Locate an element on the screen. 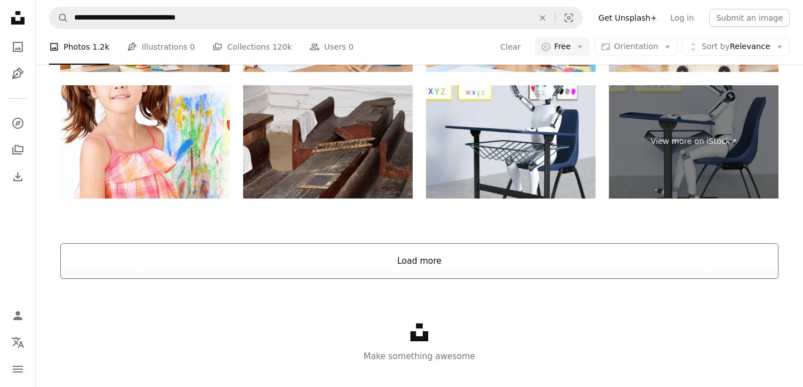 The height and width of the screenshot is (387, 803). button: Search Unsplash is located at coordinates (59, 18).